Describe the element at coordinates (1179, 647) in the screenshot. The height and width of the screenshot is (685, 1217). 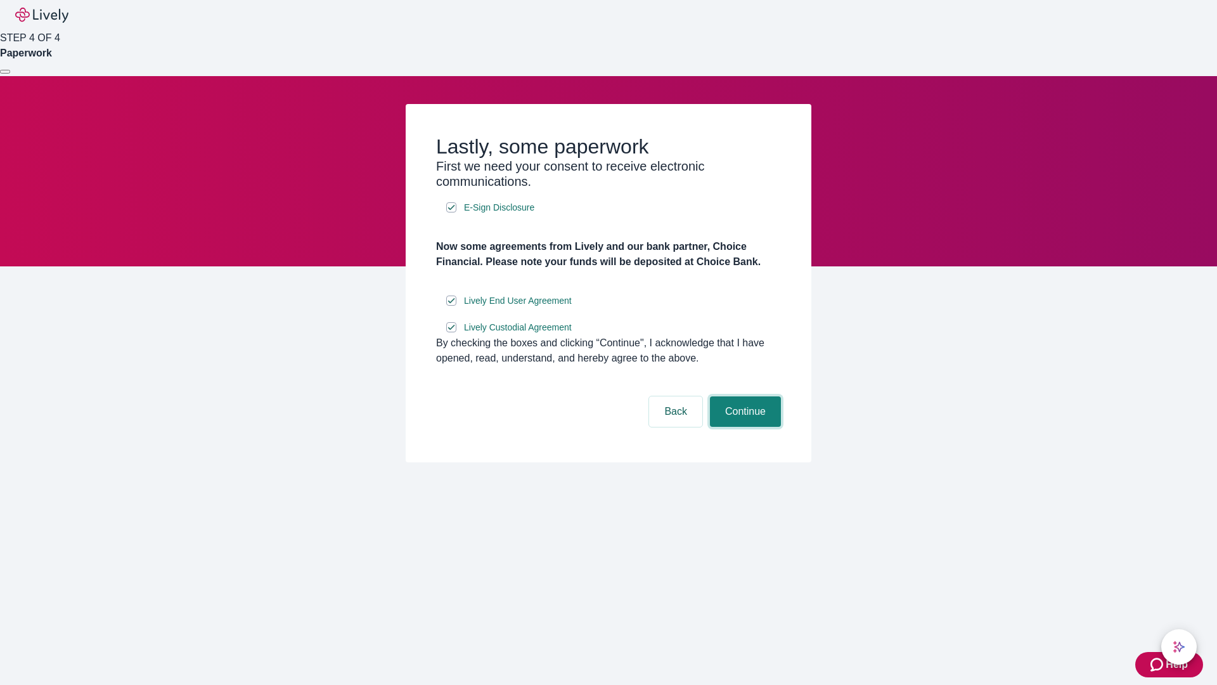
I see `svg: Lively AI Assistant` at that location.